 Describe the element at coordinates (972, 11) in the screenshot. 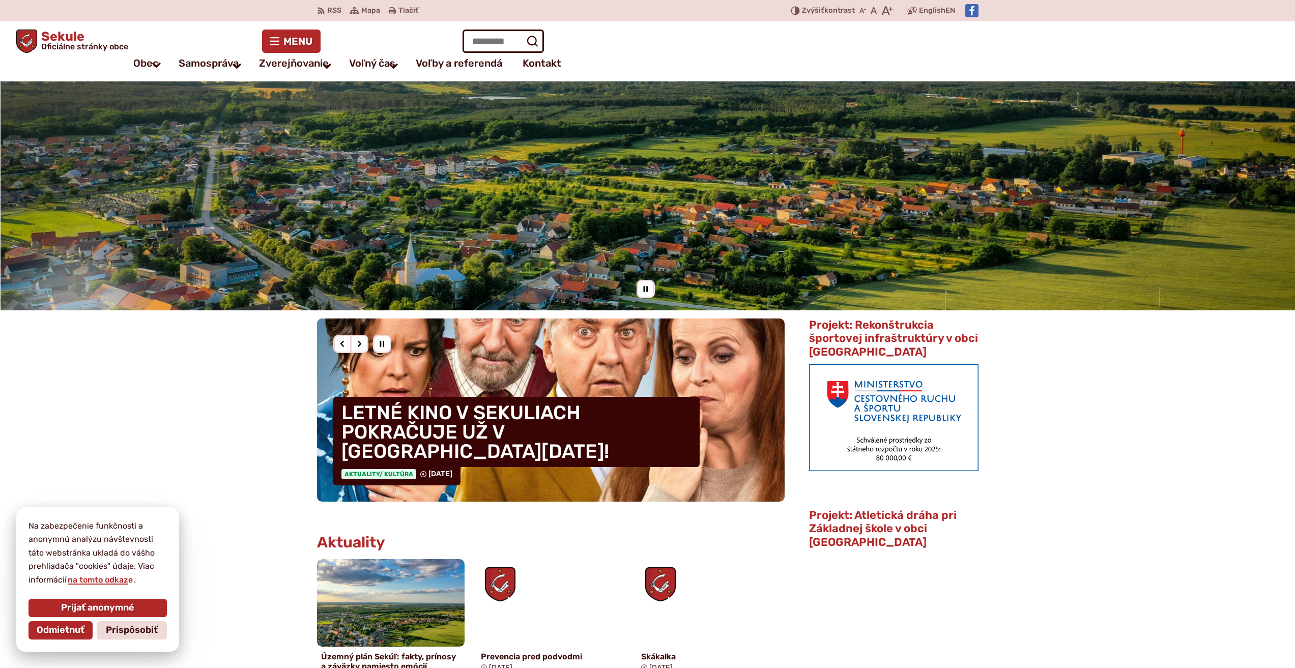

I see `img: Prejsť na Facebook stránku` at that location.